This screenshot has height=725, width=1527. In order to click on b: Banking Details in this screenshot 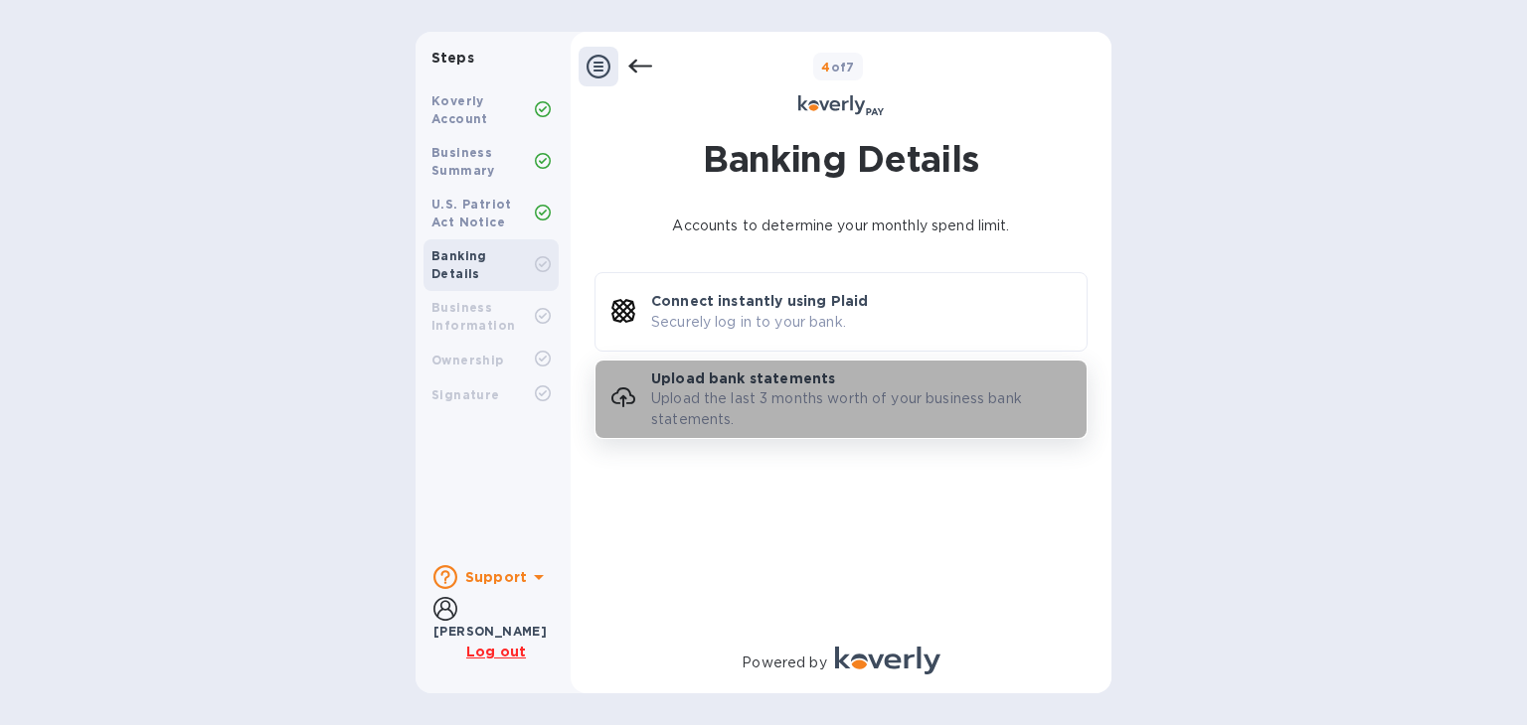, I will do `click(459, 264)`.